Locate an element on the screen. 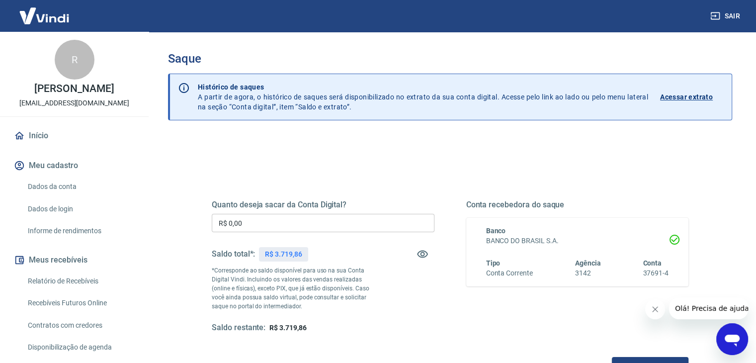  h6: BANCO DO BRASIL S.A. is located at coordinates (577, 240).